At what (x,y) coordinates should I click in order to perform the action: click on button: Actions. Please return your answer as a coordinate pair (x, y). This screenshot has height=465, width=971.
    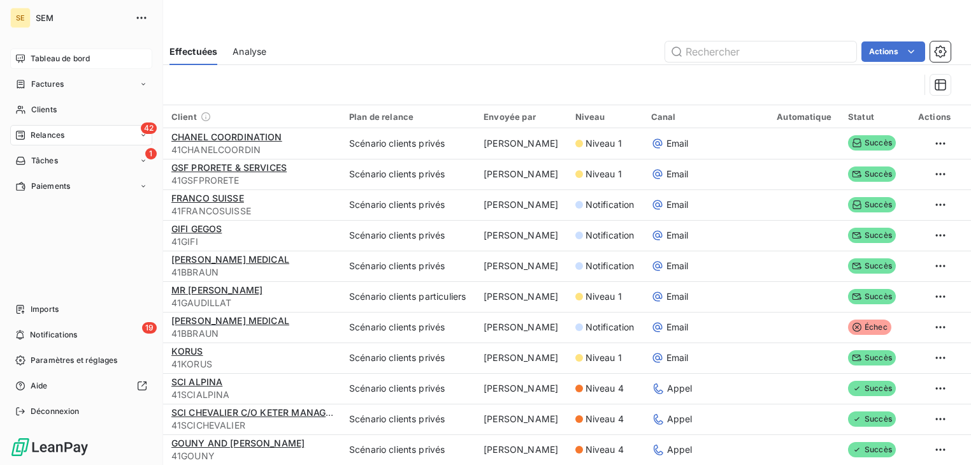
    Looking at the image, I should click on (894, 52).